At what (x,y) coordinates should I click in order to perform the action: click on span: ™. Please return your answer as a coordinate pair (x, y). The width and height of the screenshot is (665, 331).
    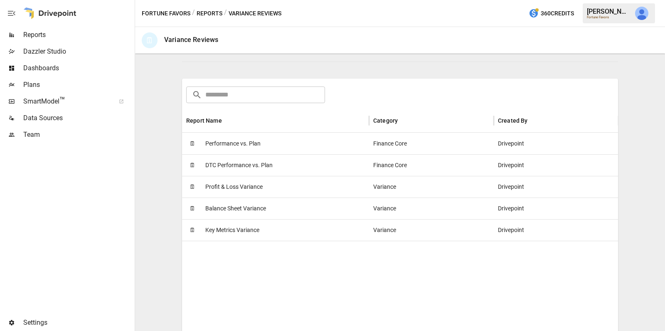
    Looking at the image, I should click on (62, 100).